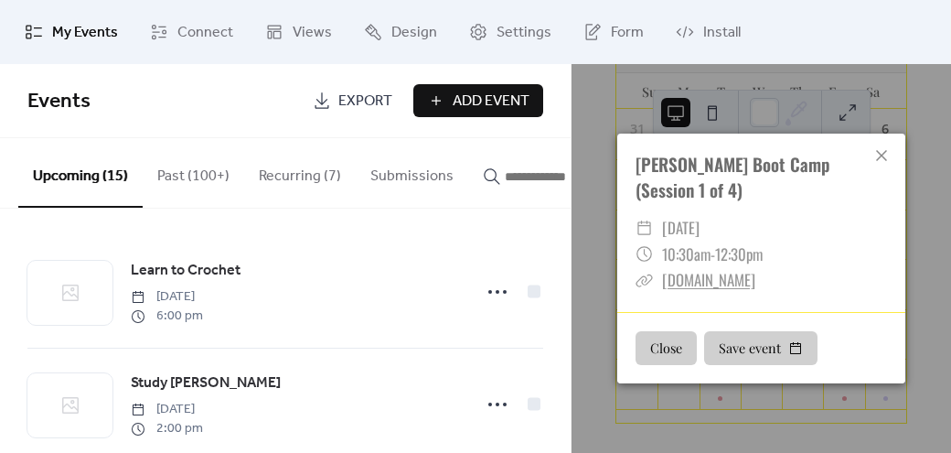 The image size is (951, 453). Describe the element at coordinates (193, 172) in the screenshot. I see `button: Past (100+)` at that location.